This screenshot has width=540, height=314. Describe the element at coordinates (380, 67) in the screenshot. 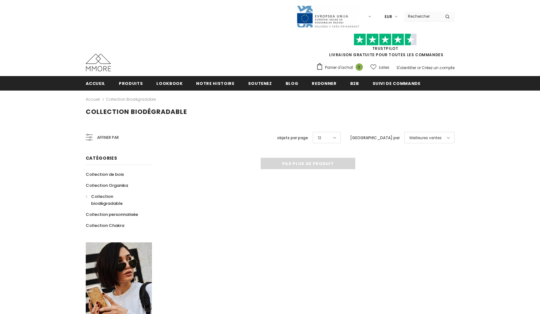

I see `a: Listes` at that location.